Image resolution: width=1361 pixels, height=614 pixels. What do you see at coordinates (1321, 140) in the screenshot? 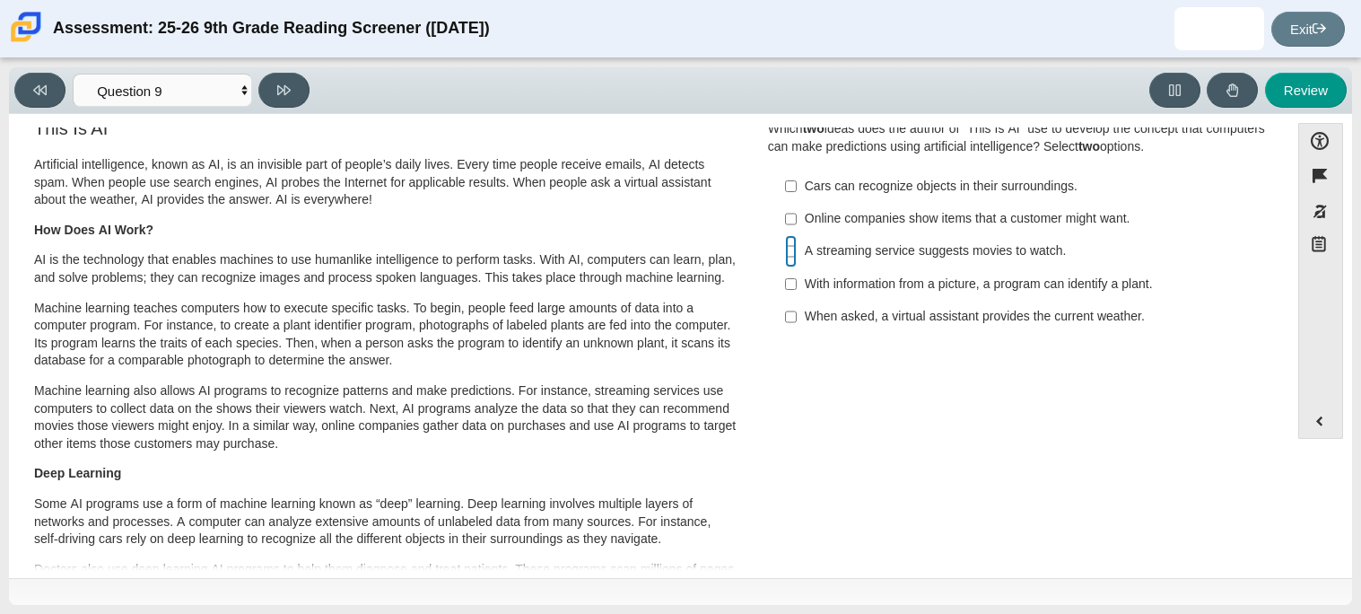
I see `button: Open Accessibility Menu` at bounding box center [1321, 140].